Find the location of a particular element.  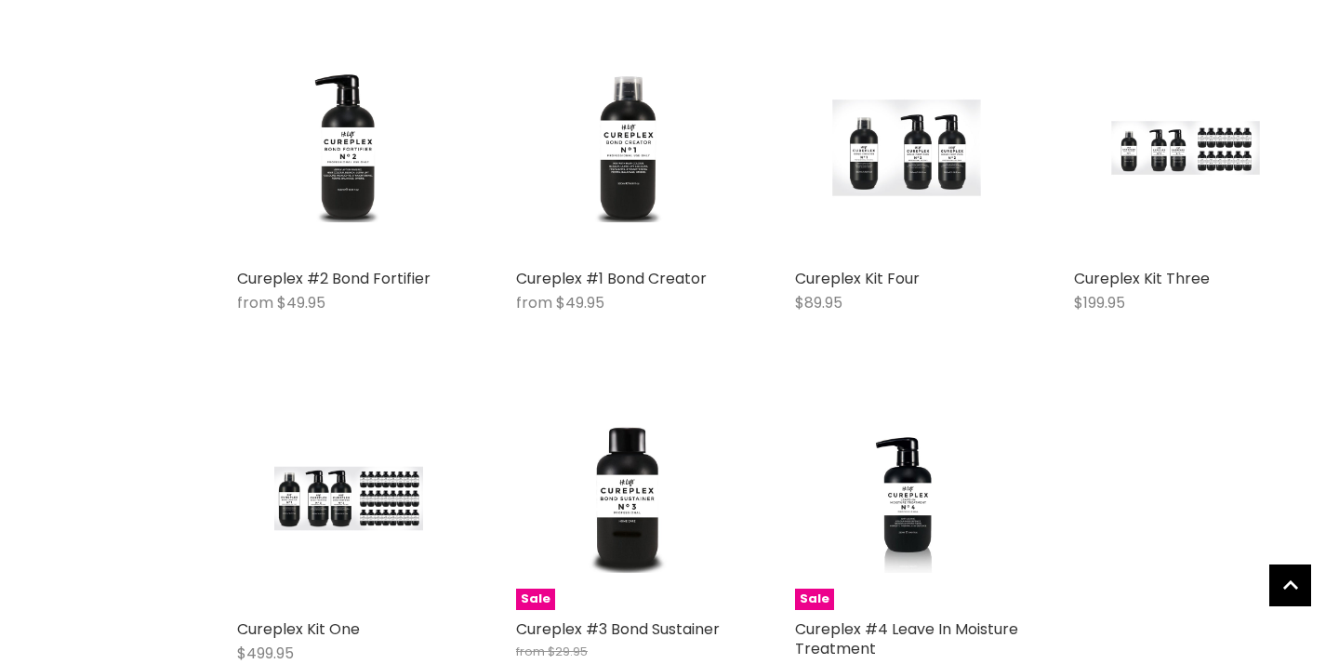

span: $29.95 is located at coordinates (567, 651).